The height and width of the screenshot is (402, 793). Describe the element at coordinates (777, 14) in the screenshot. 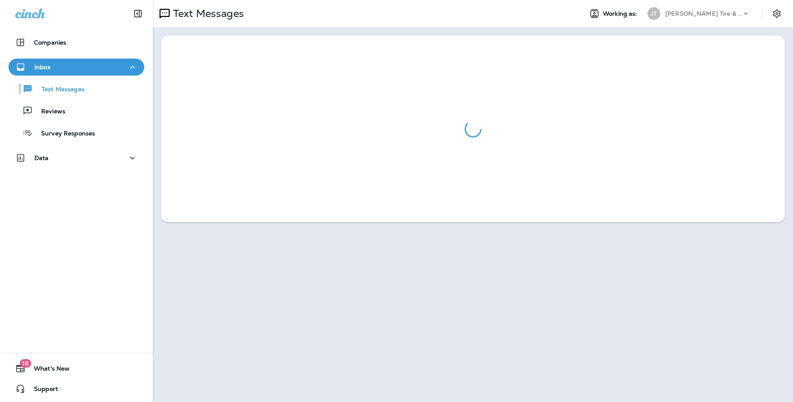

I see `button: Settings` at that location.